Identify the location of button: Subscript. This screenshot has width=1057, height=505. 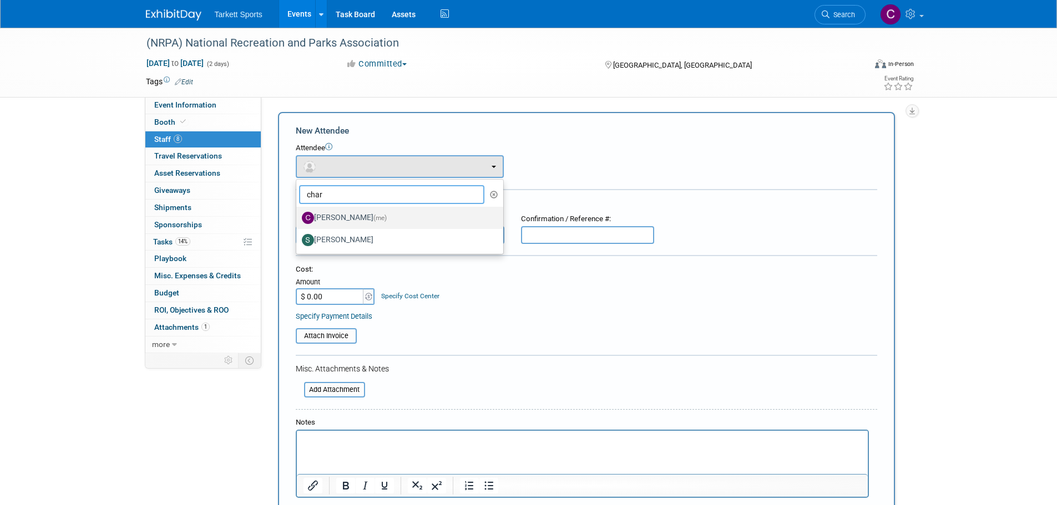
(417, 486).